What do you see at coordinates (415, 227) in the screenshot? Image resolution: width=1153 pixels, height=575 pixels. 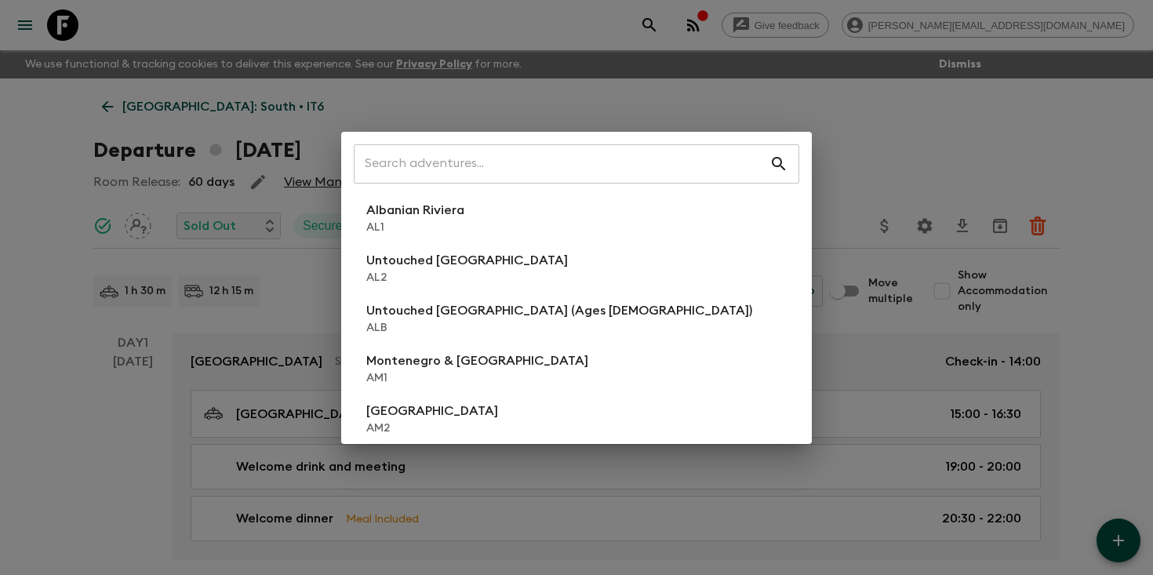 I see `p: AL1` at bounding box center [415, 227].